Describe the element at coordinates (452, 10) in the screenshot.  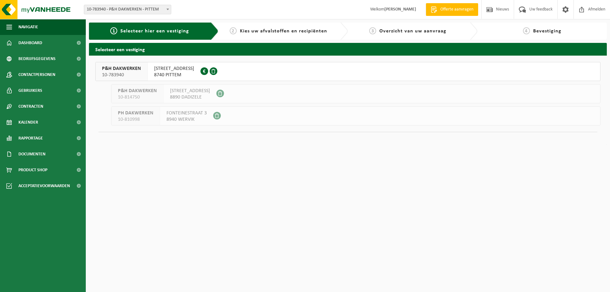
I see `a: Offerte aanvragen` at that location.